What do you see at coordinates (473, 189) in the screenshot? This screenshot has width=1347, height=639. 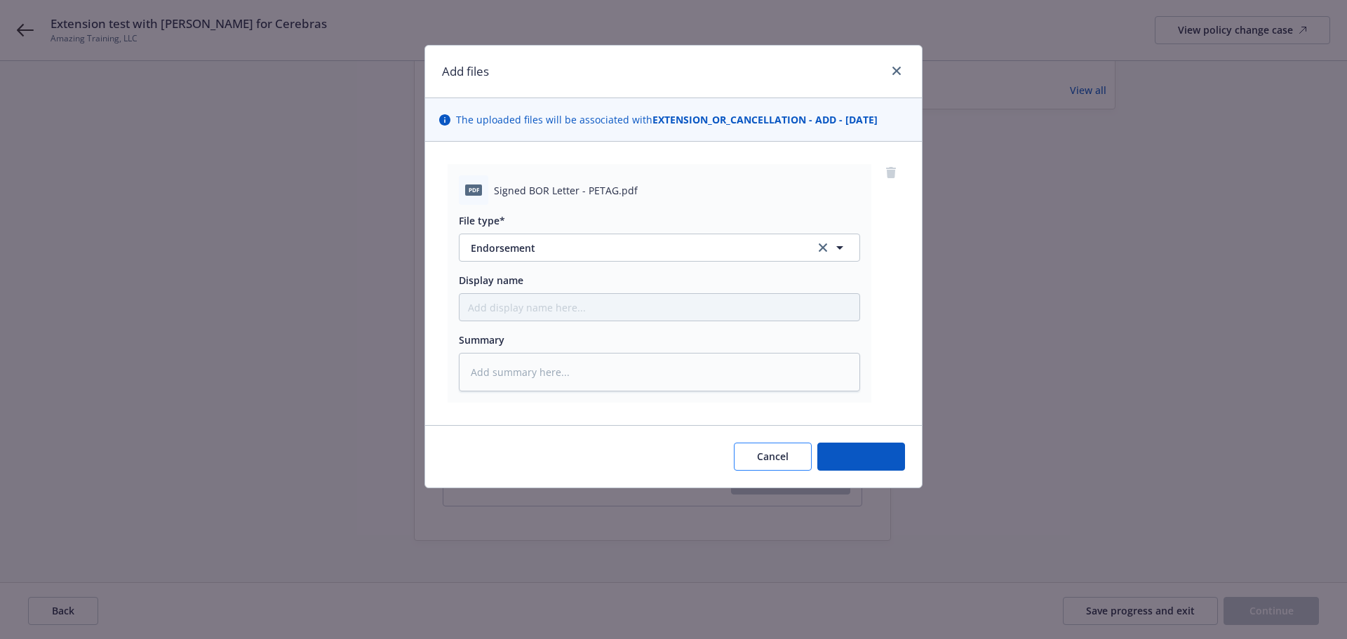 I see `span: pdf` at bounding box center [473, 189].